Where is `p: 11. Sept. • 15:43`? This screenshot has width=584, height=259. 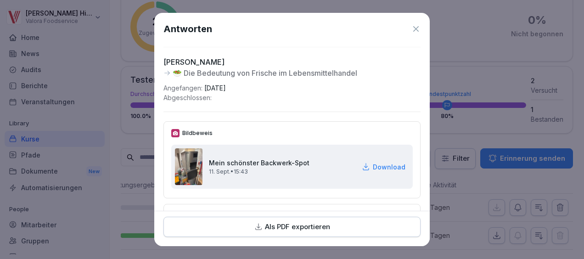
p: 11. Sept. • 15:43 is located at coordinates (259, 172).